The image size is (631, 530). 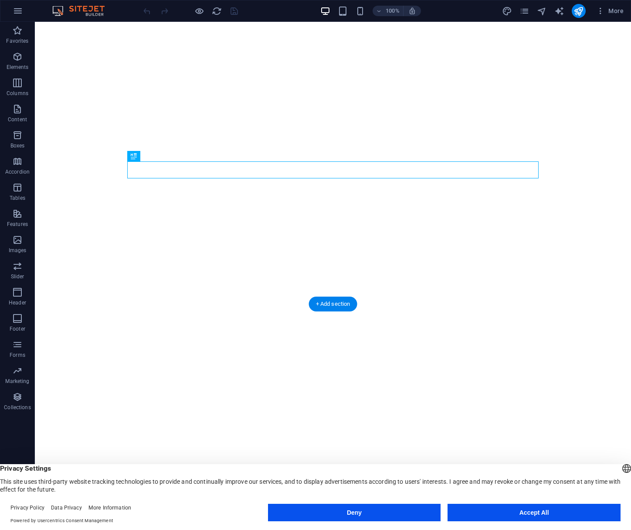 What do you see at coordinates (507, 11) in the screenshot?
I see `i: Design (Ctrl+Alt+Y)` at bounding box center [507, 11].